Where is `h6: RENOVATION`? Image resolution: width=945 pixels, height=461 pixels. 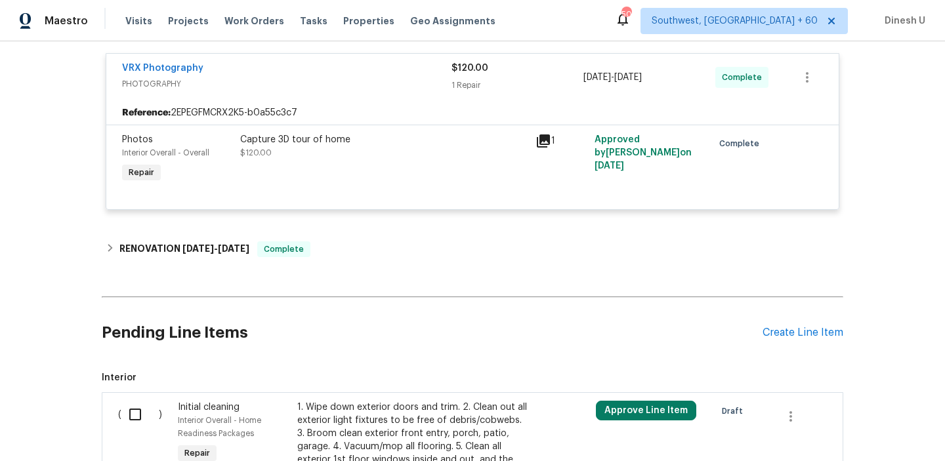
h6: RENOVATION is located at coordinates (184, 249).